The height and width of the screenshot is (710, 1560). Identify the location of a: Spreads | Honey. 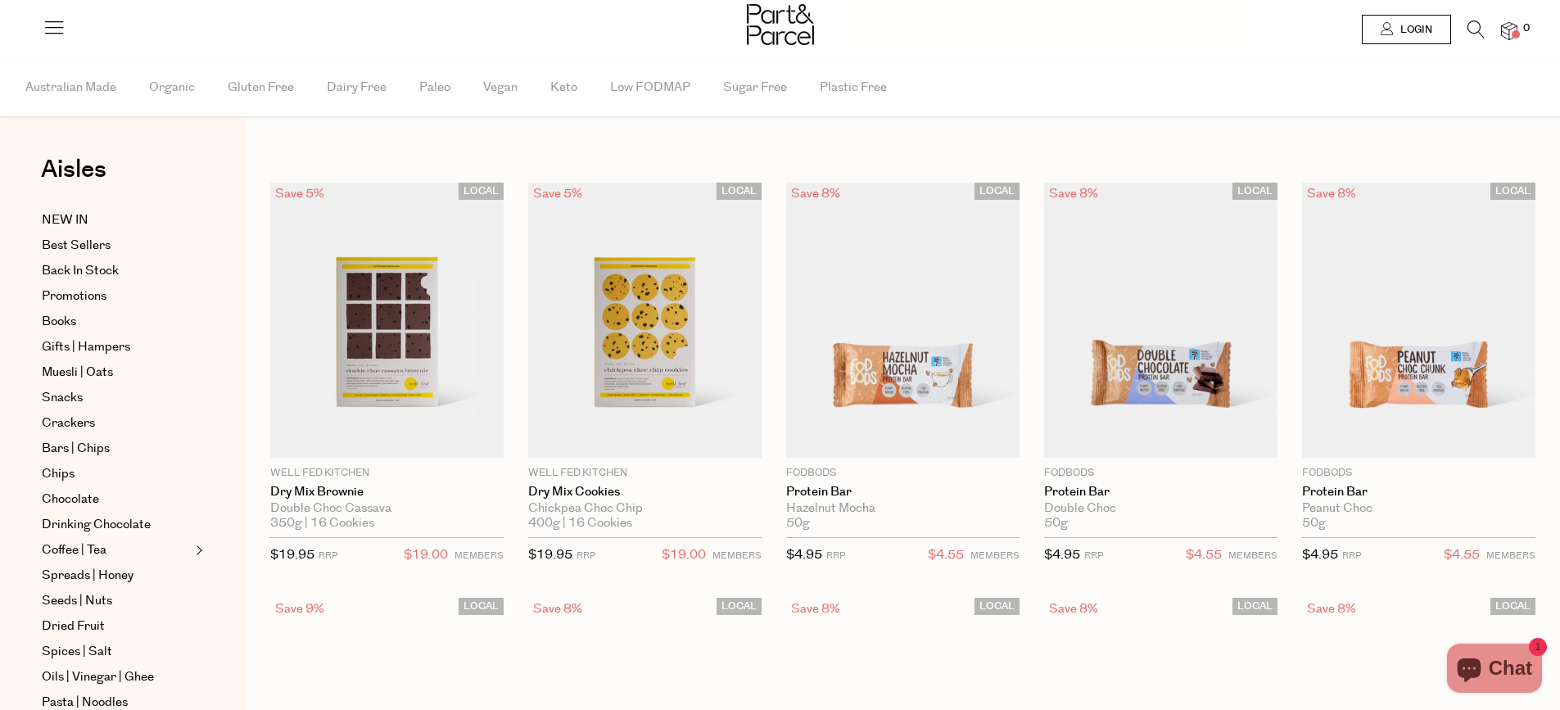
(116, 576).